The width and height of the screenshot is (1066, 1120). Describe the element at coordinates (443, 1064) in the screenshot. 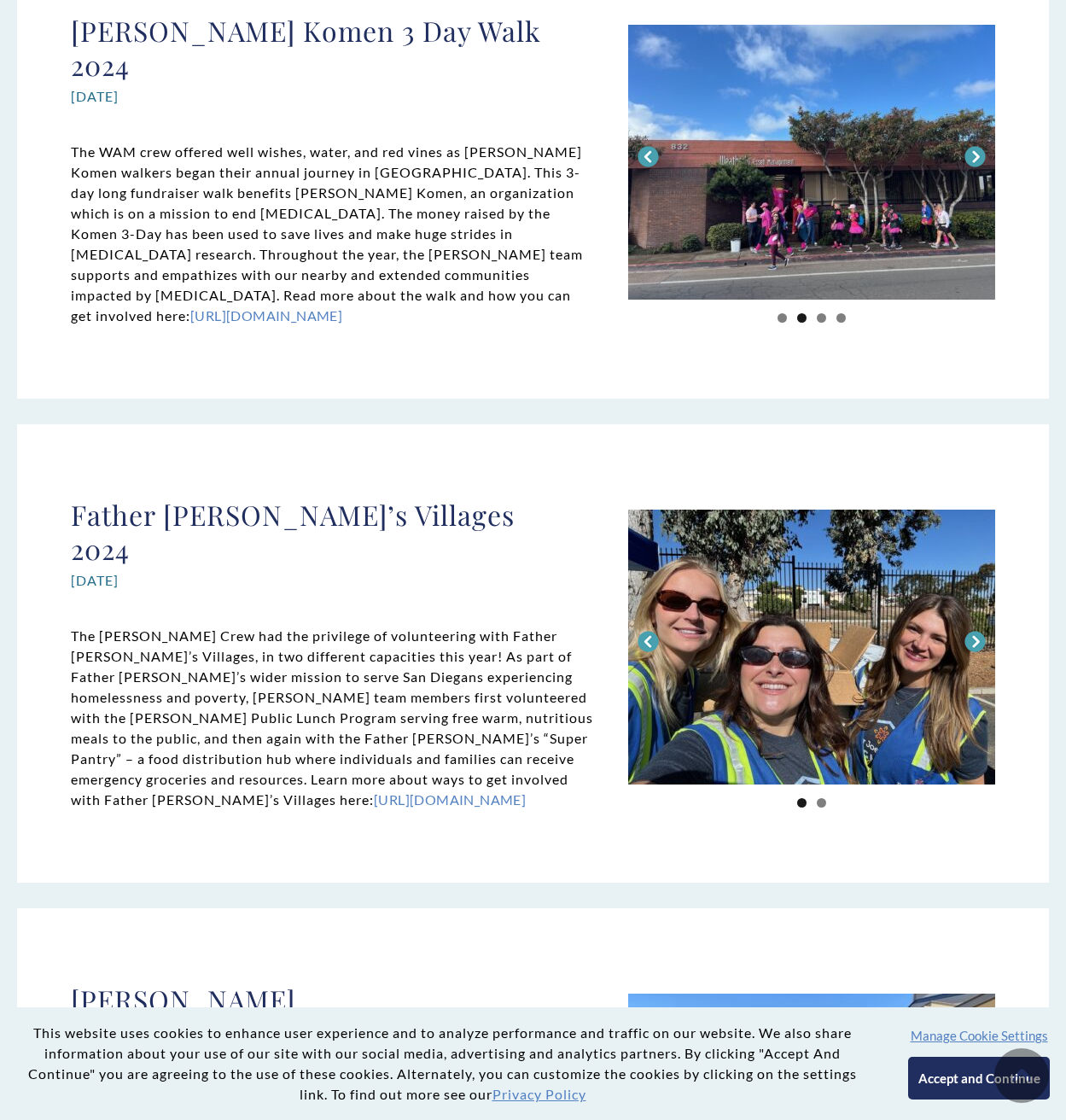

I see `p: This website uses cookies to enhance user experience and to analyze performance and traffic on ou...` at that location.